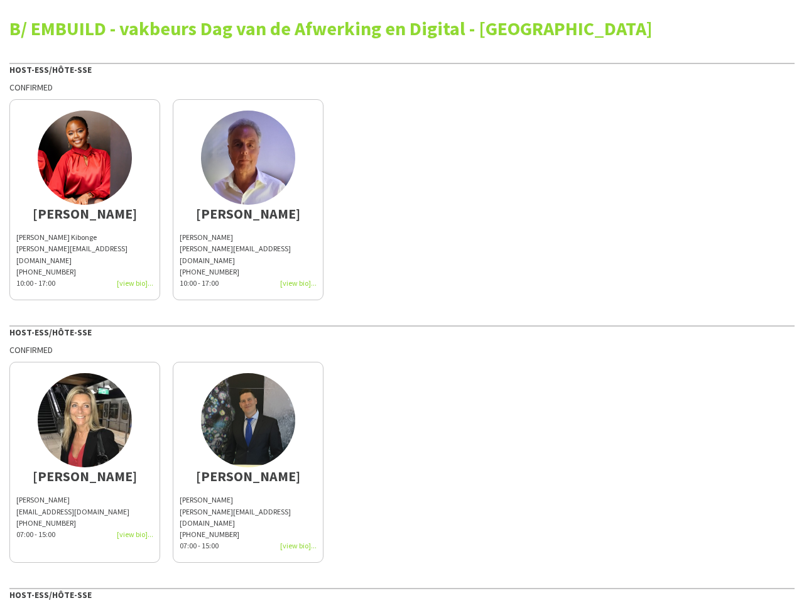 The image size is (804, 603). What do you see at coordinates (85, 158) in the screenshot?
I see `img: thumb-109e6567-68b6-48f8-abe0-9ff41bf55362.jpg` at bounding box center [85, 158].